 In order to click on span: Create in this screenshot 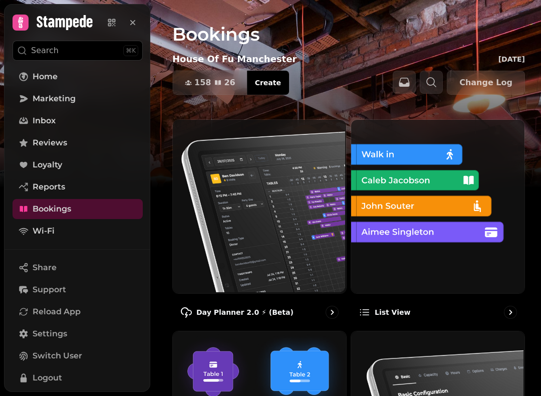, I will do `click(268, 83)`.